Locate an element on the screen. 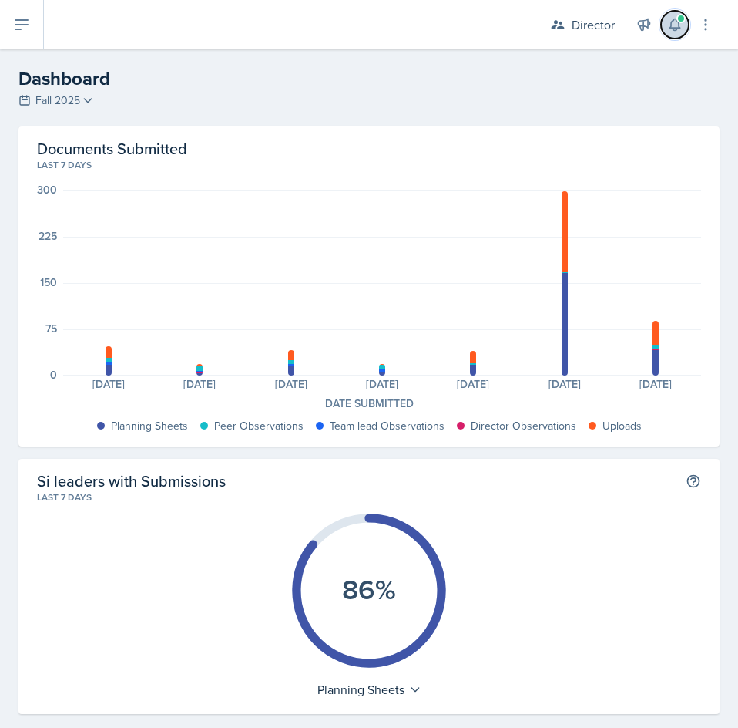 The height and width of the screenshot is (728, 738). div: 300 is located at coordinates (47, 190).